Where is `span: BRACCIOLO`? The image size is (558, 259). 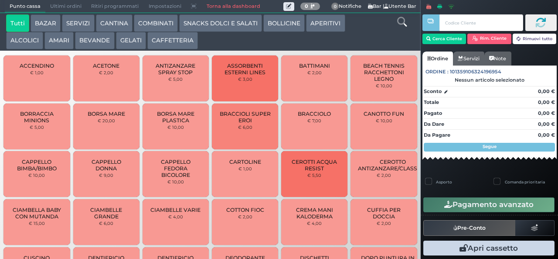
span: BRACCIOLO is located at coordinates (314, 113).